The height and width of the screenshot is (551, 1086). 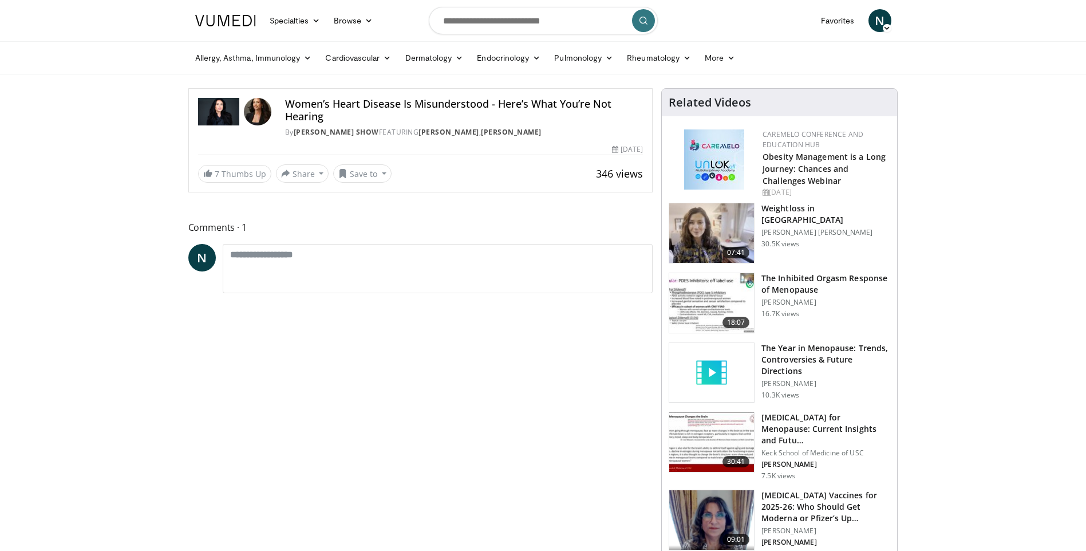 I want to click on span: 09:01, so click(x=736, y=539).